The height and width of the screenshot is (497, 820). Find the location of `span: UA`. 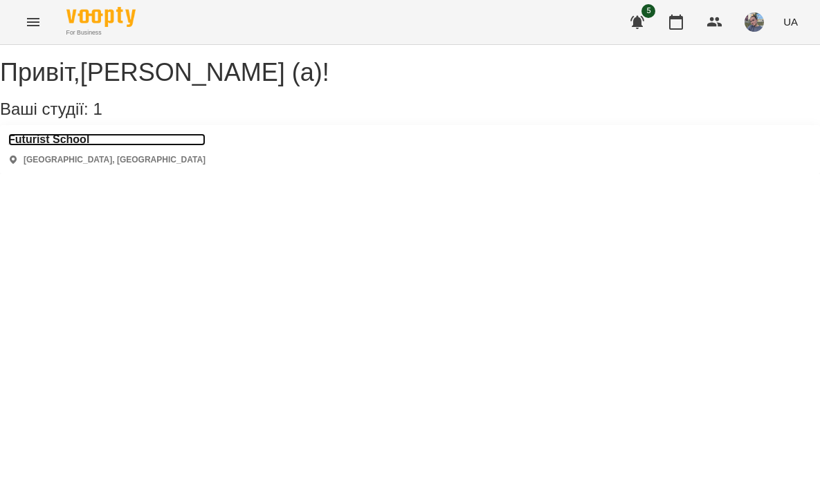

span: UA is located at coordinates (790, 21).